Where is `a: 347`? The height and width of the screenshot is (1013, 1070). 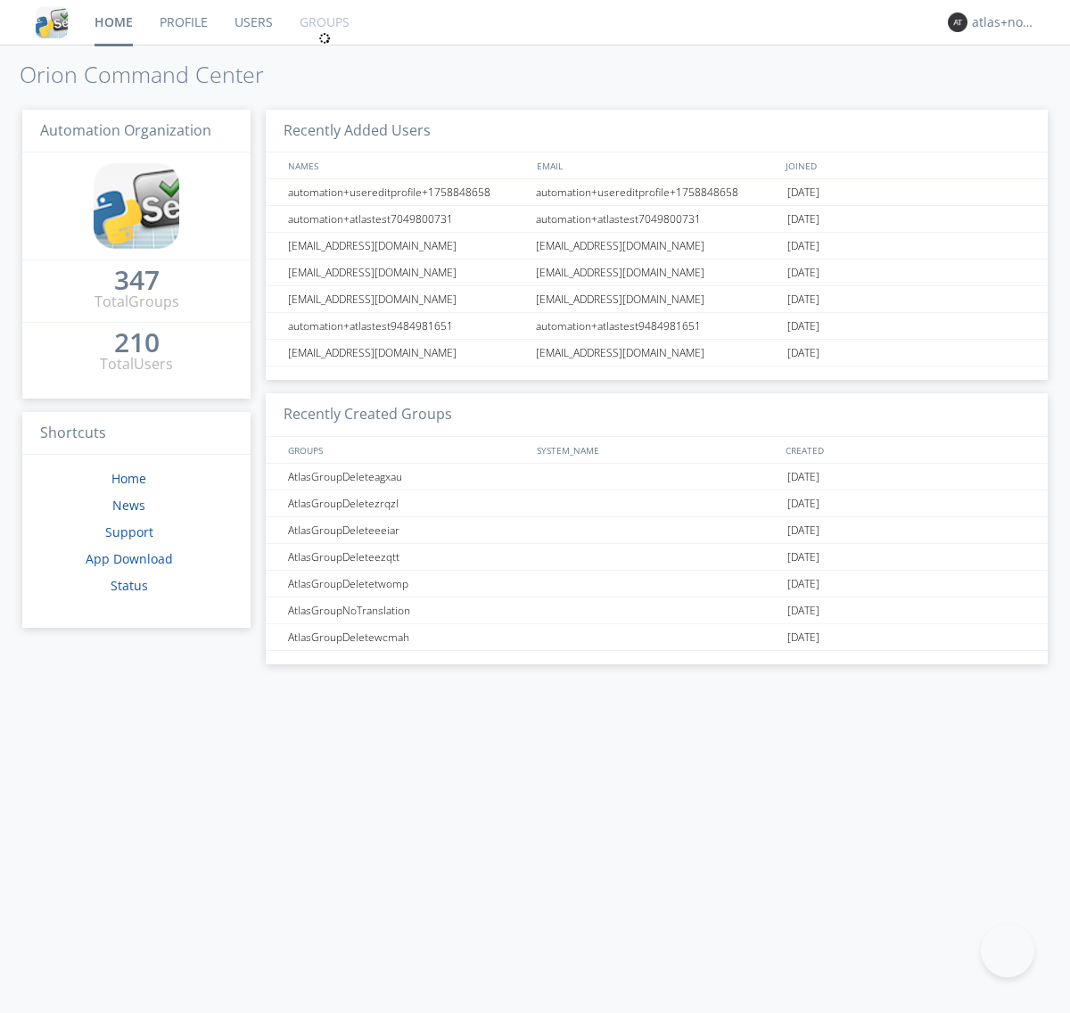 a: 347 is located at coordinates (136, 281).